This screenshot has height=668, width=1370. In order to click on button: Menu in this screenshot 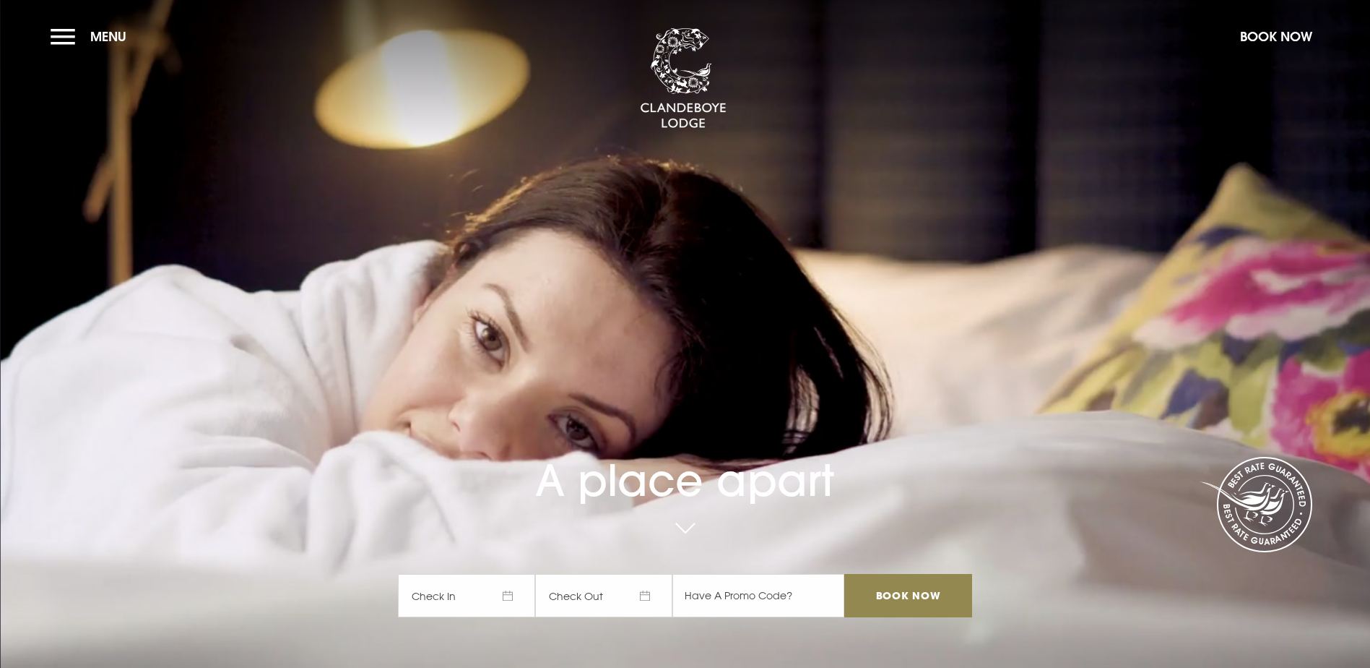, I will do `click(92, 36)`.